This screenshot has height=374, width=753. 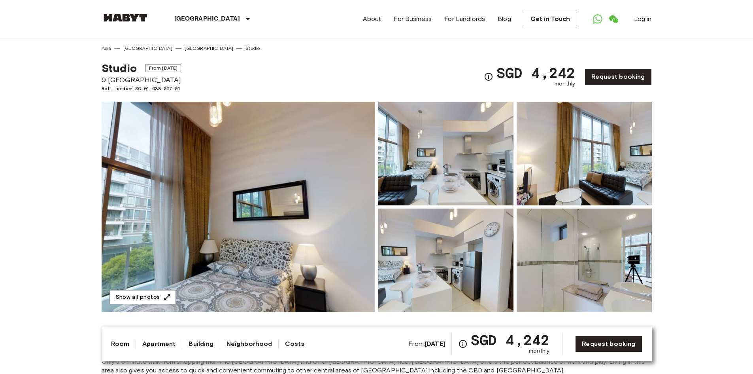 I want to click on button: Show all photos, so click(x=143, y=297).